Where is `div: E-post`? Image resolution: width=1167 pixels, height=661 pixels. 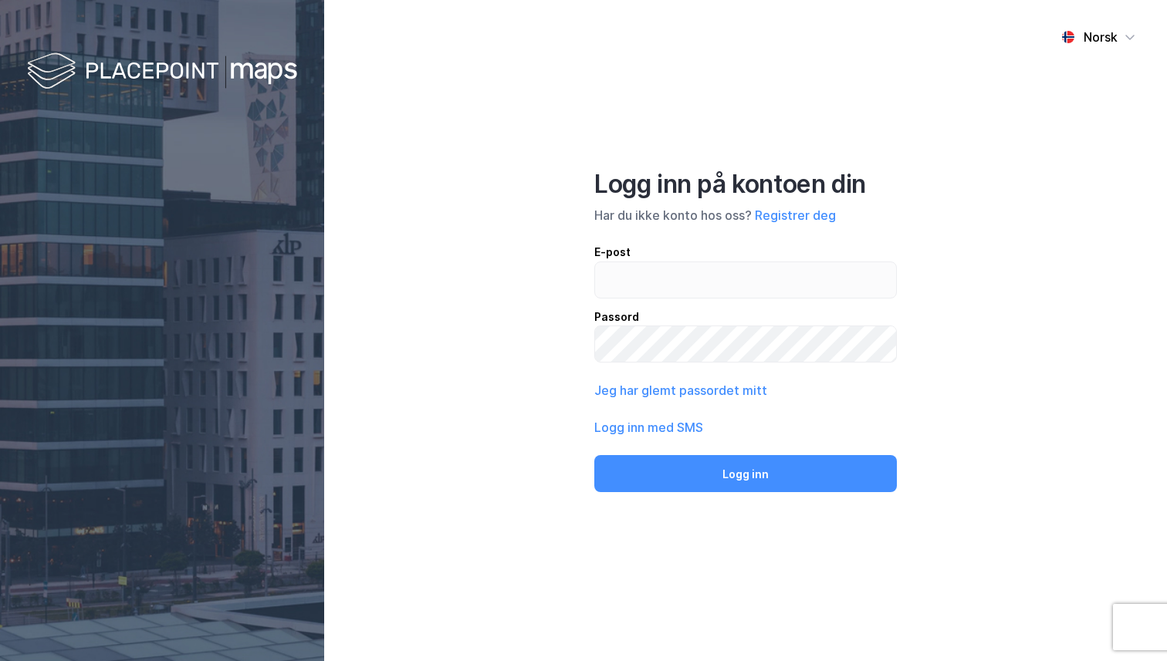
div: E-post is located at coordinates (745, 252).